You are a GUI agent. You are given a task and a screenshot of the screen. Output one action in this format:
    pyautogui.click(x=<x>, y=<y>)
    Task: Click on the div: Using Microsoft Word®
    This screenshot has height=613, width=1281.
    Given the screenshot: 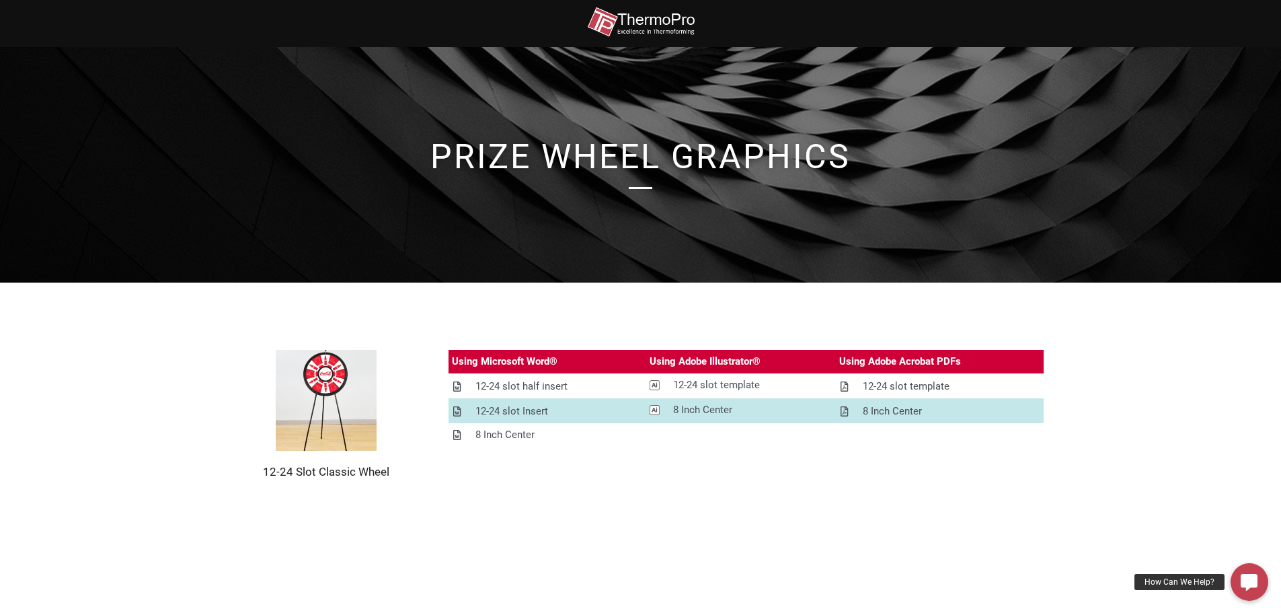 What is the action you would take?
    pyautogui.click(x=504, y=361)
    